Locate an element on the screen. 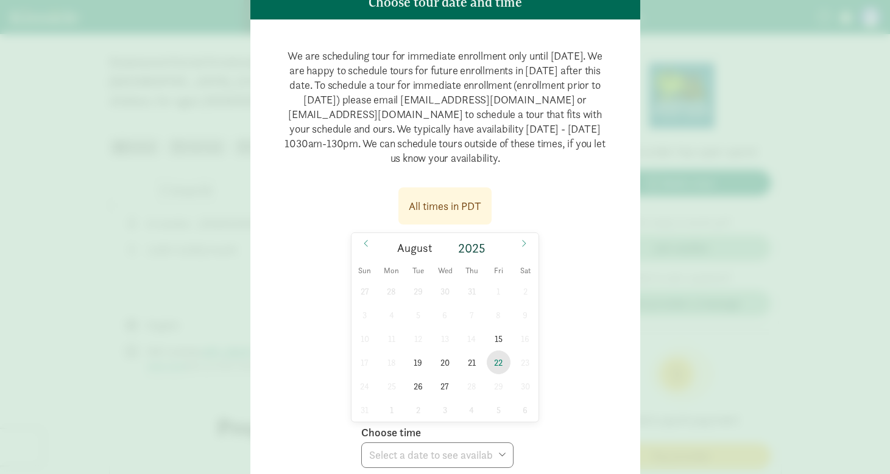 Image resolution: width=890 pixels, height=474 pixels. span: Thu is located at coordinates (472, 271).